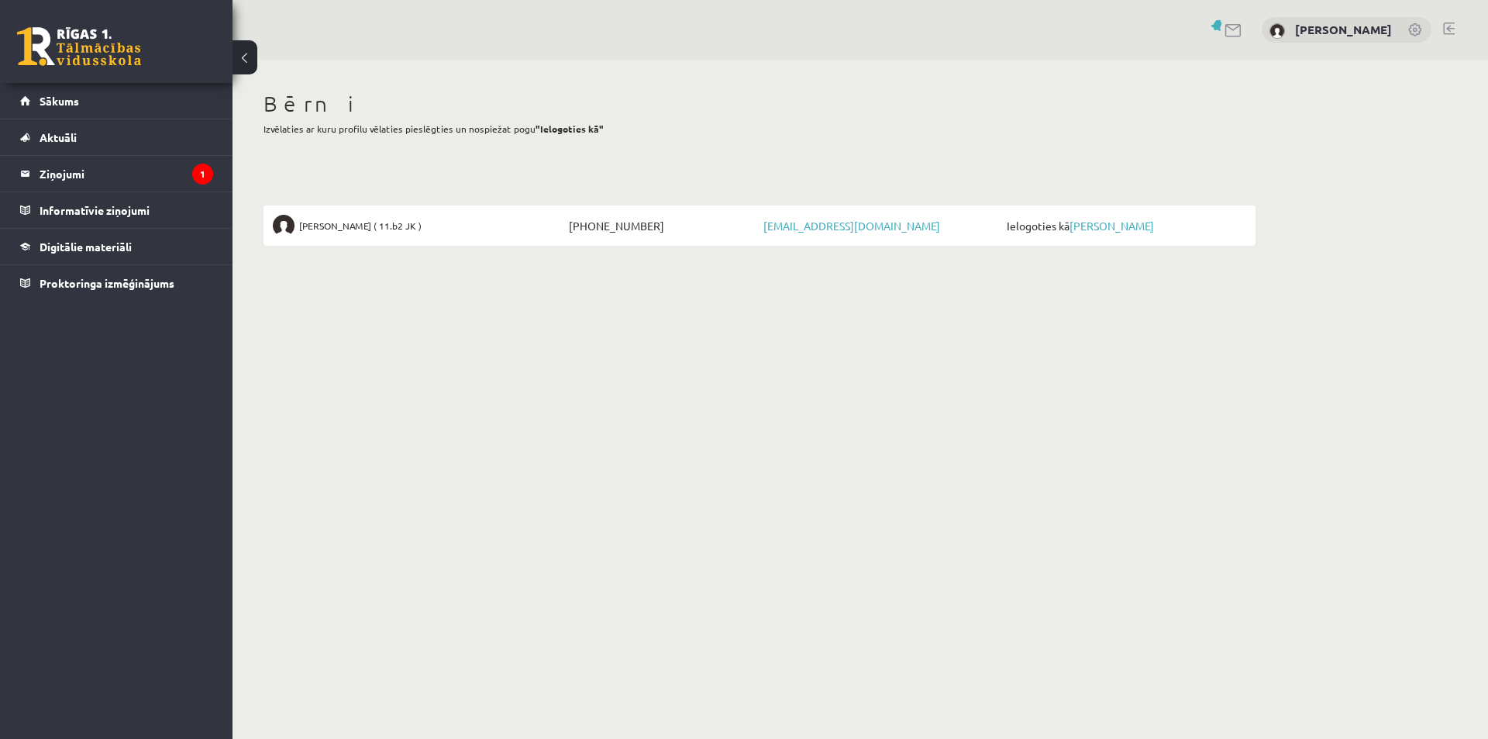 The image size is (1488, 739). What do you see at coordinates (116, 210) in the screenshot?
I see `a: Informatīvie ziņojumi` at bounding box center [116, 210].